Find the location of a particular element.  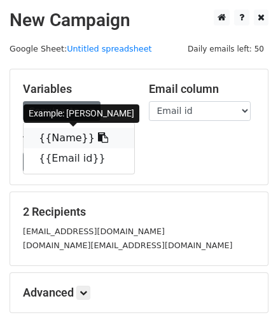

a: Copy/paste... is located at coordinates (62, 111).